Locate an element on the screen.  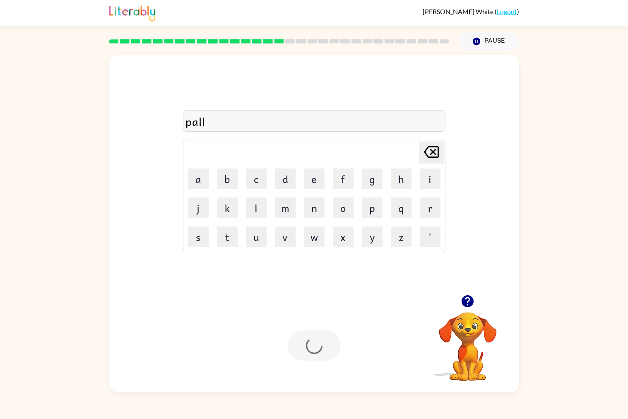
button: h is located at coordinates (401, 179).